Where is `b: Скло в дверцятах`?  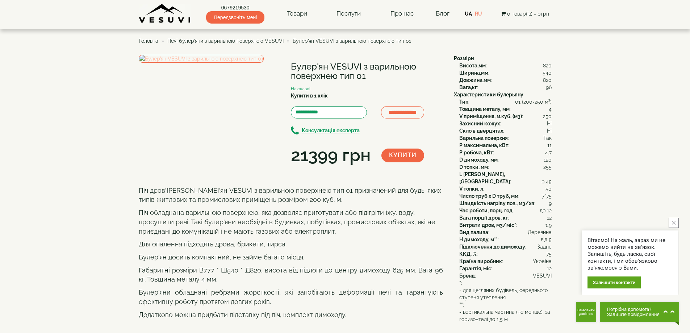 b: Скло в дверцятах is located at coordinates (481, 131).